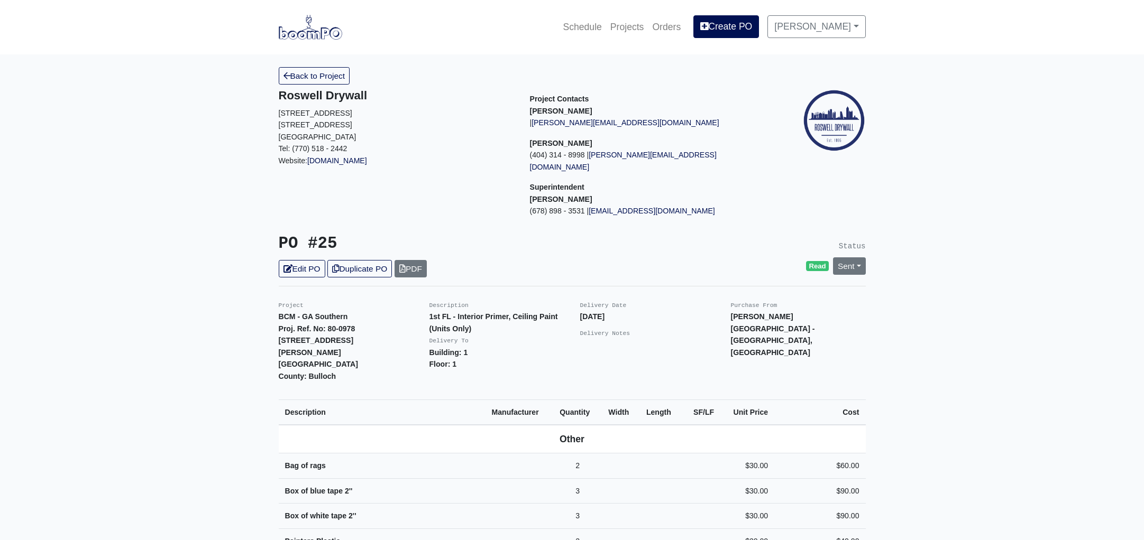 Image resolution: width=1144 pixels, height=540 pixels. What do you see at coordinates (605, 334) in the screenshot?
I see `small: Delivery Notes` at bounding box center [605, 334].